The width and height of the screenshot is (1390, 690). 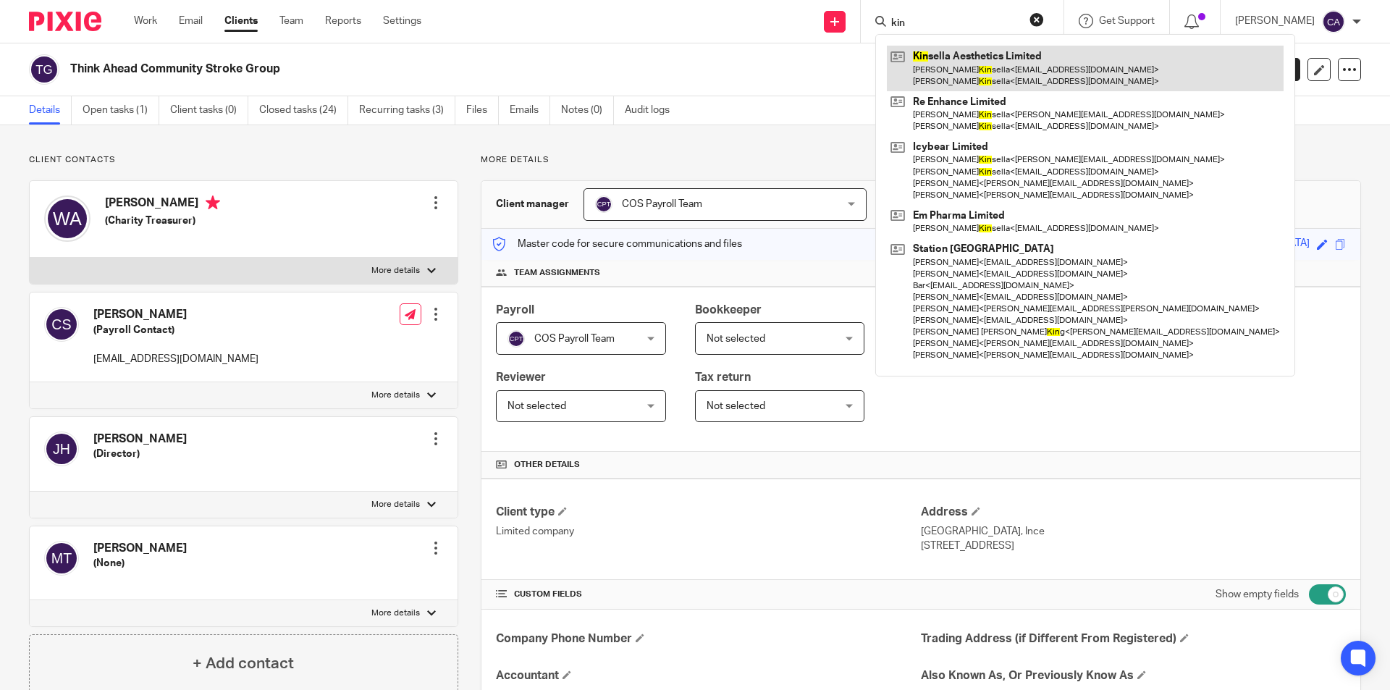 I want to click on a: Open tasks (1), so click(x=121, y=110).